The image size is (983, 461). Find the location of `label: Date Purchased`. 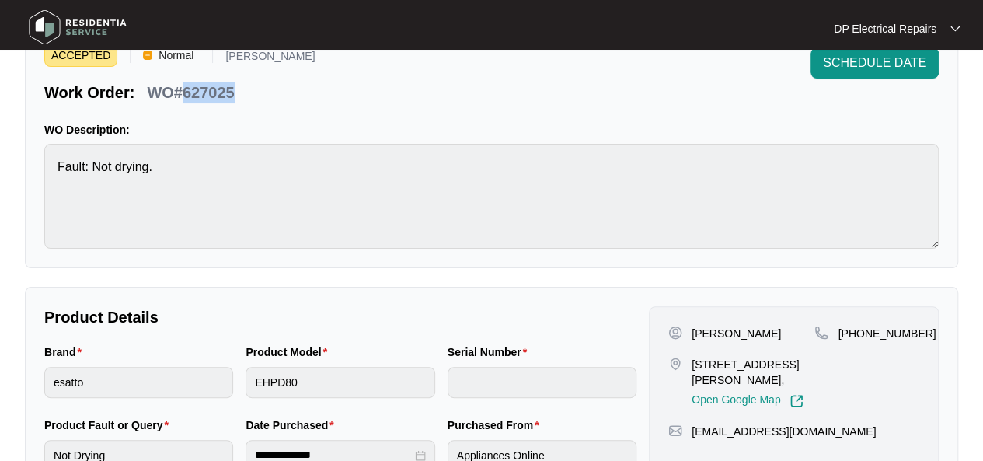

label: Date Purchased is located at coordinates (292, 425).